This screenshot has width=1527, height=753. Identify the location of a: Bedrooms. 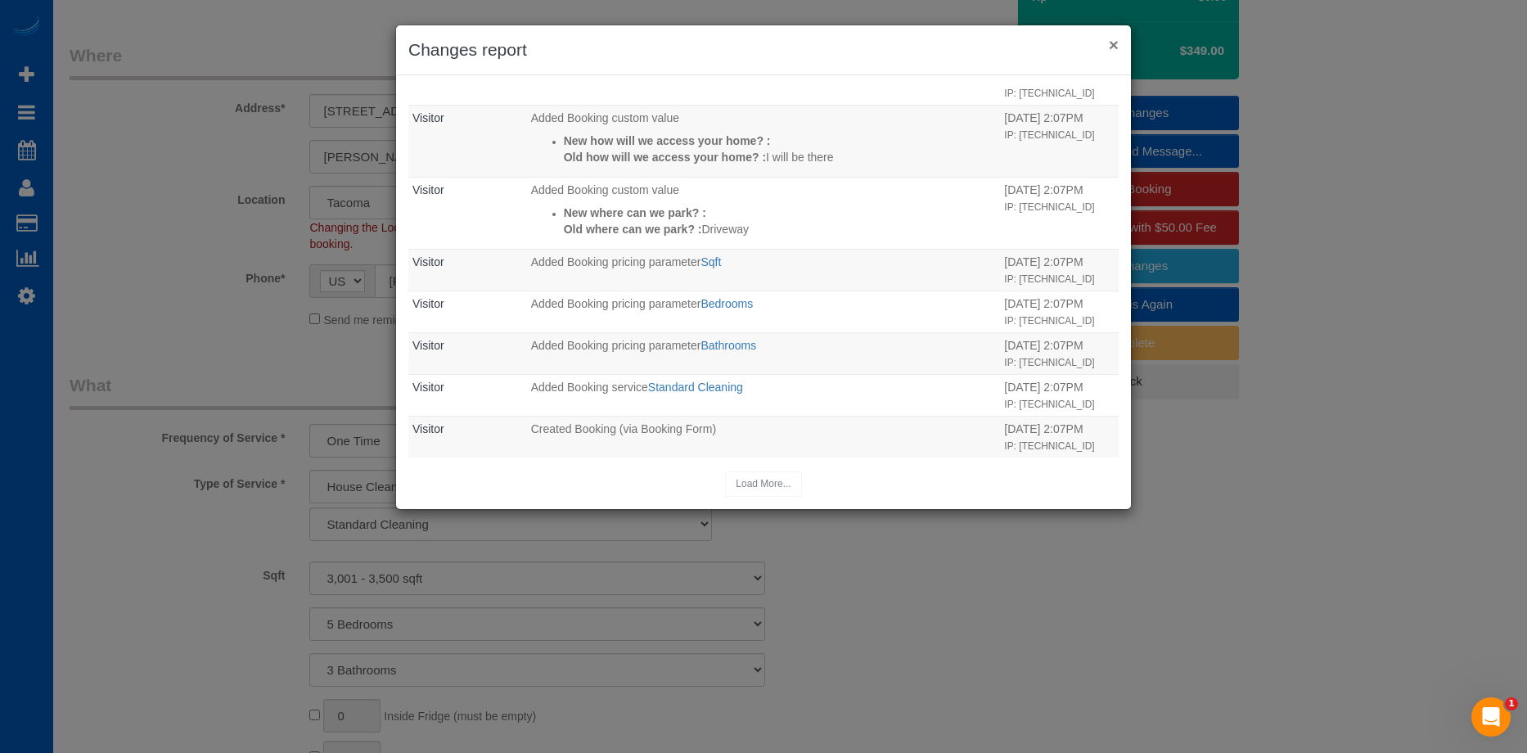
(727, 304).